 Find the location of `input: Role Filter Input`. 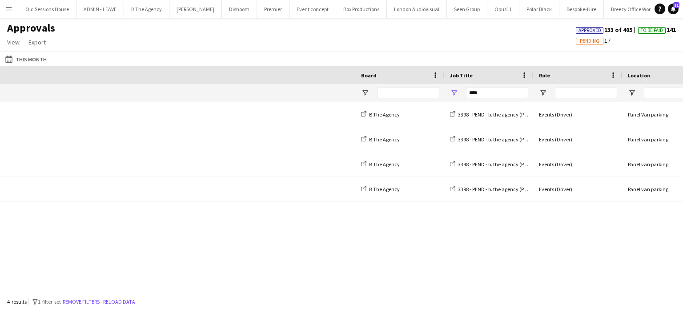

input: Role Filter Input is located at coordinates (586, 93).